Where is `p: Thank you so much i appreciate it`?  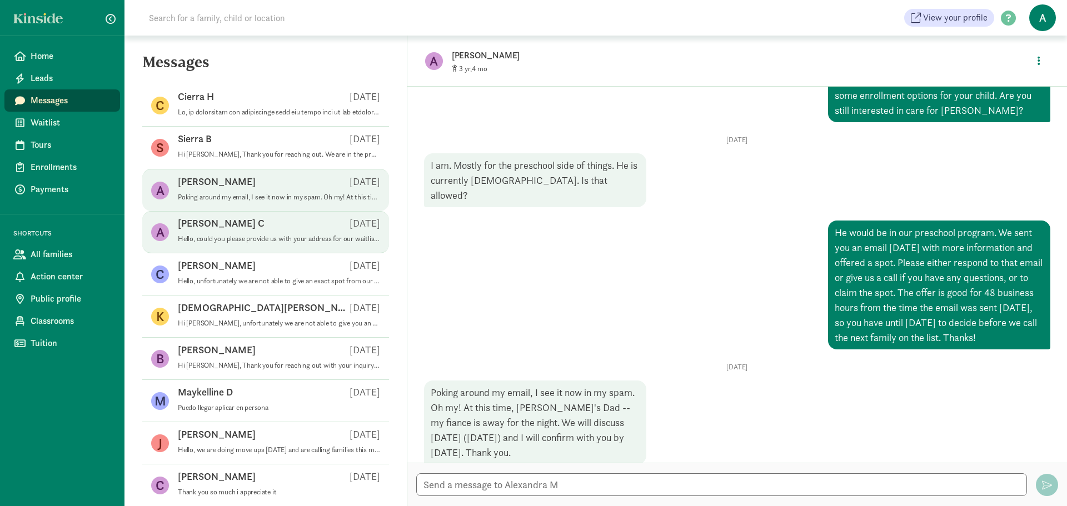 p: Thank you so much i appreciate it is located at coordinates (279, 493).